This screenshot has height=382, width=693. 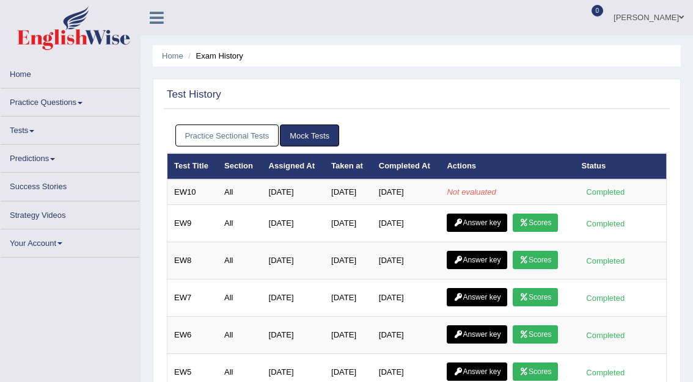 What do you see at coordinates (70, 100) in the screenshot?
I see `a: Practice Questions` at bounding box center [70, 100].